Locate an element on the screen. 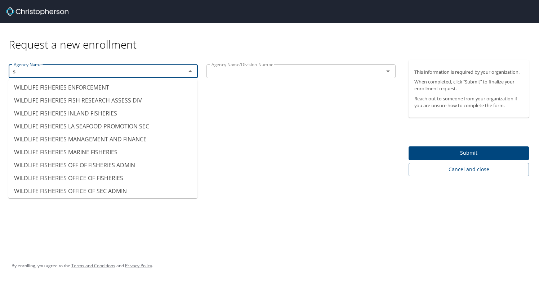  button: Close is located at coordinates (190, 71).